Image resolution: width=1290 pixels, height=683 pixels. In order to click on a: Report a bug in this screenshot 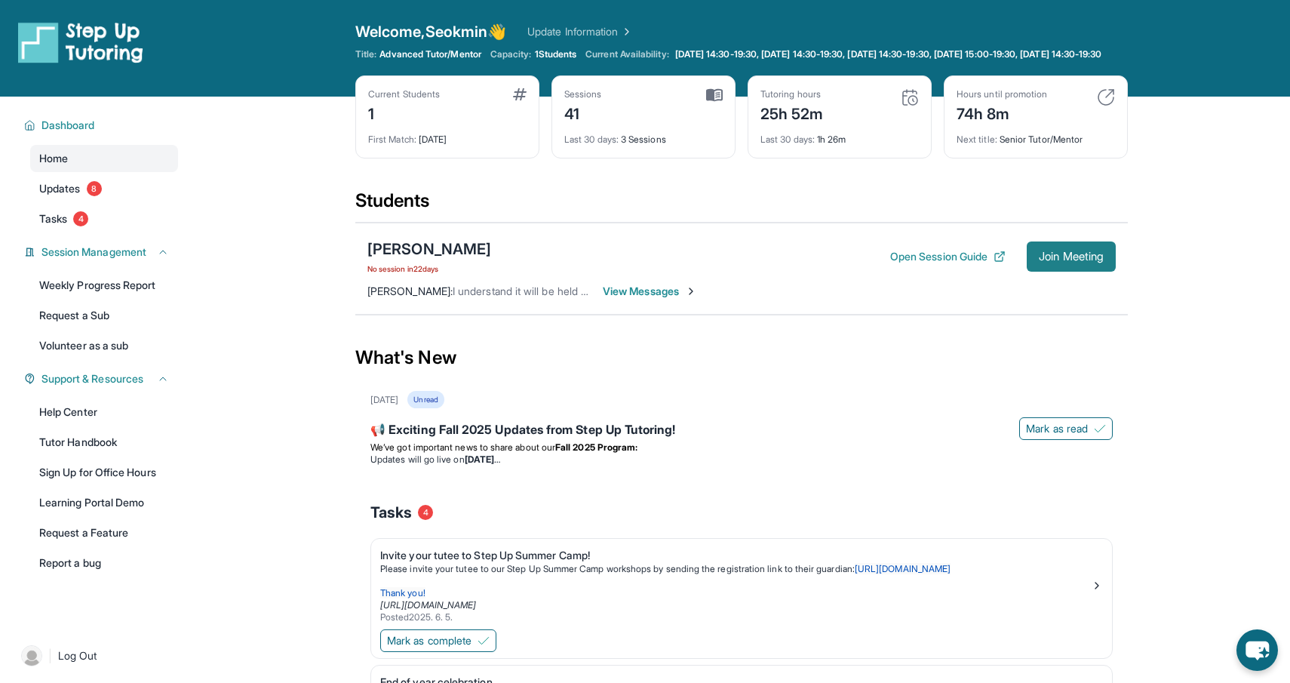, I will do `click(104, 563)`.